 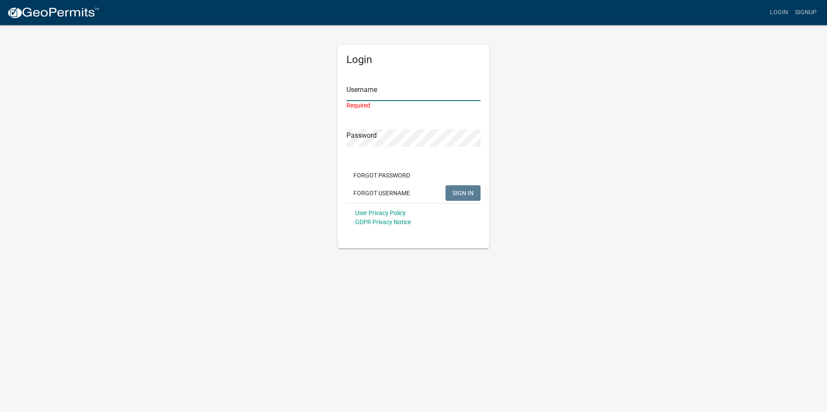 What do you see at coordinates (463, 193) in the screenshot?
I see `span: SIGN IN` at bounding box center [463, 193].